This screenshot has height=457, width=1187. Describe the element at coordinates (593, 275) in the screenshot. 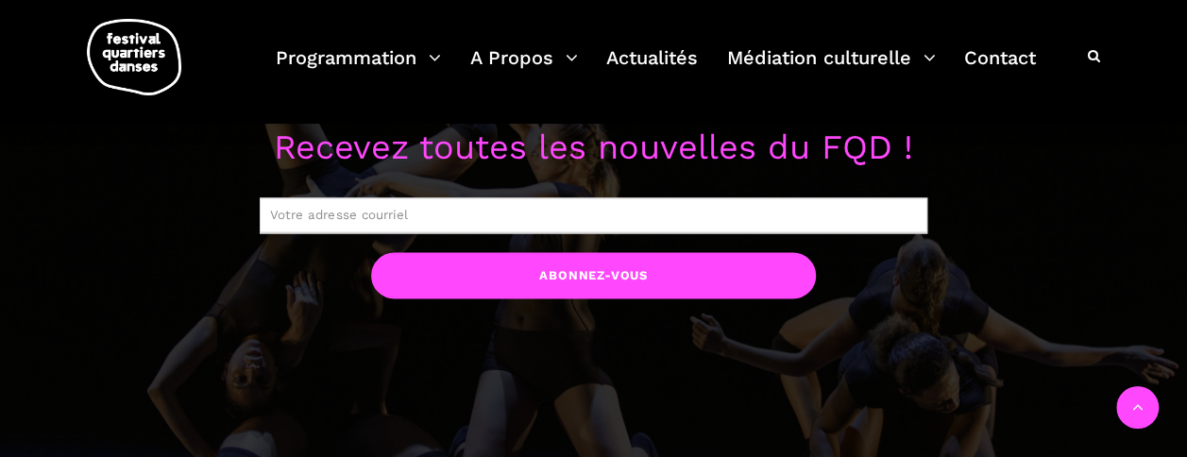

I see `input: Abonnez-vous` at that location.